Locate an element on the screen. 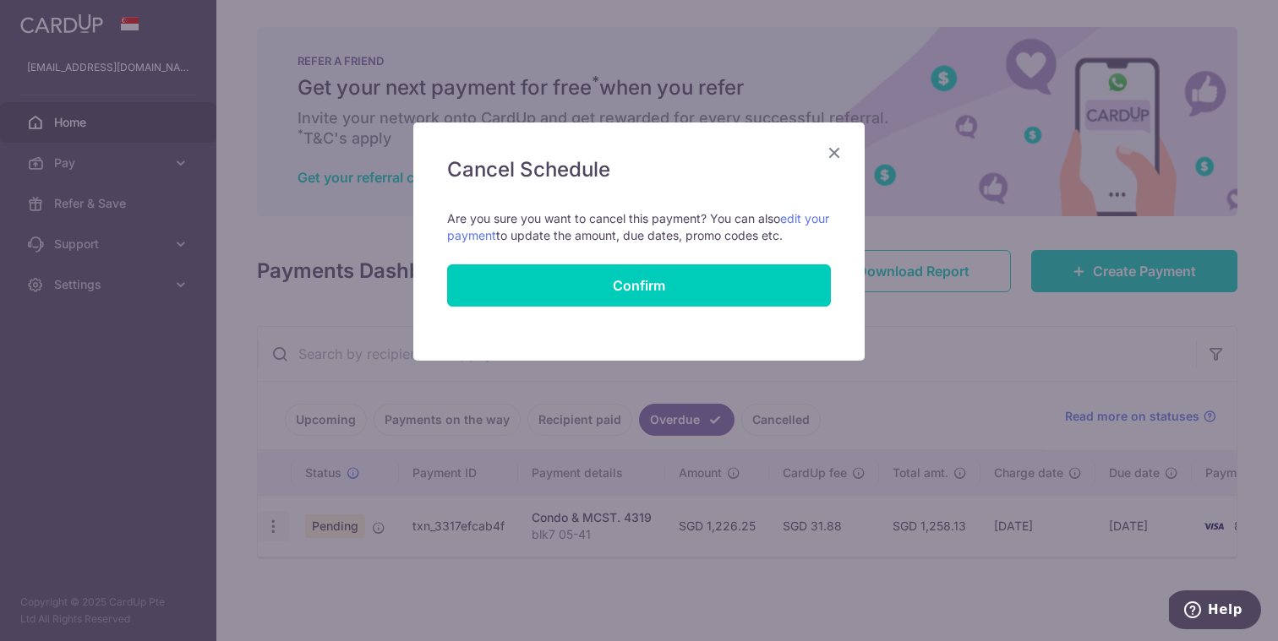  span: Help is located at coordinates (56, 19).